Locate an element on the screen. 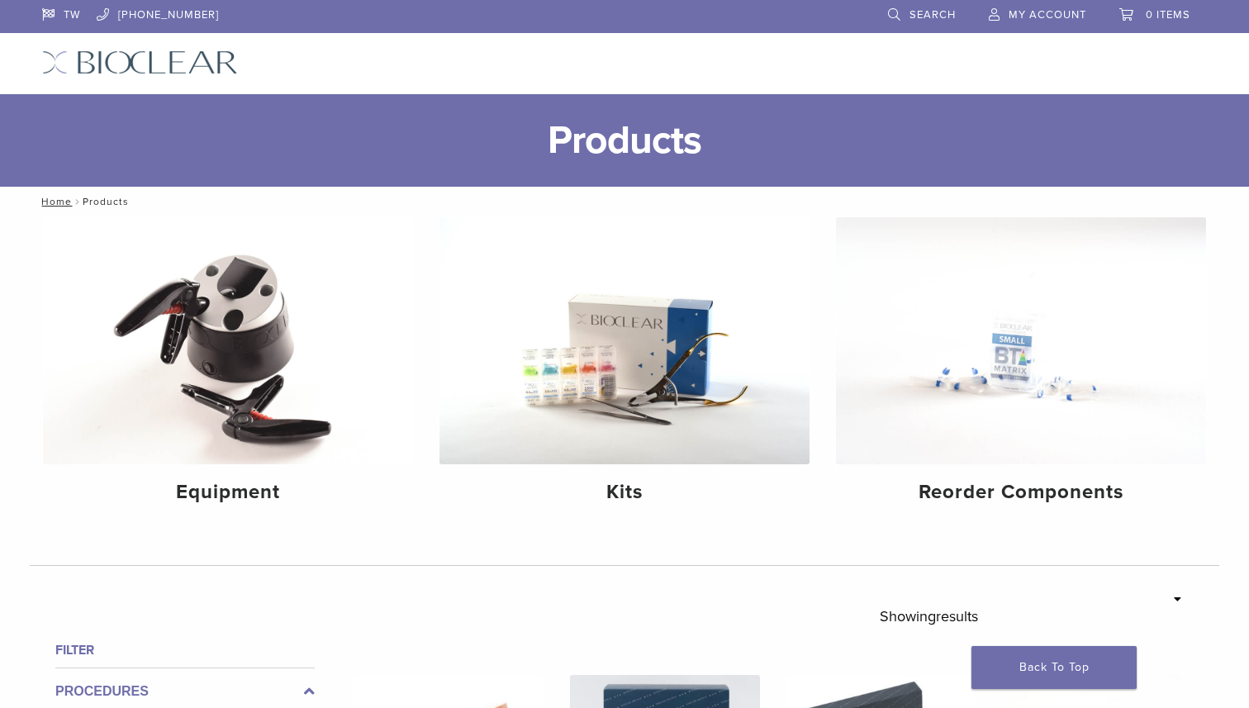 The width and height of the screenshot is (1249, 708). p: Showing results is located at coordinates (929, 616).